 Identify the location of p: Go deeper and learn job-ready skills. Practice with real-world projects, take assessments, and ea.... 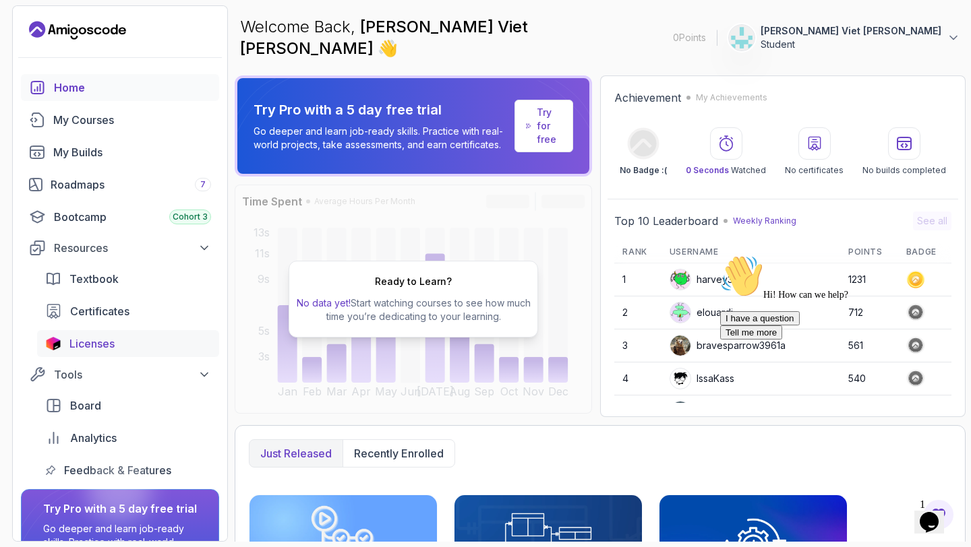
(381, 138).